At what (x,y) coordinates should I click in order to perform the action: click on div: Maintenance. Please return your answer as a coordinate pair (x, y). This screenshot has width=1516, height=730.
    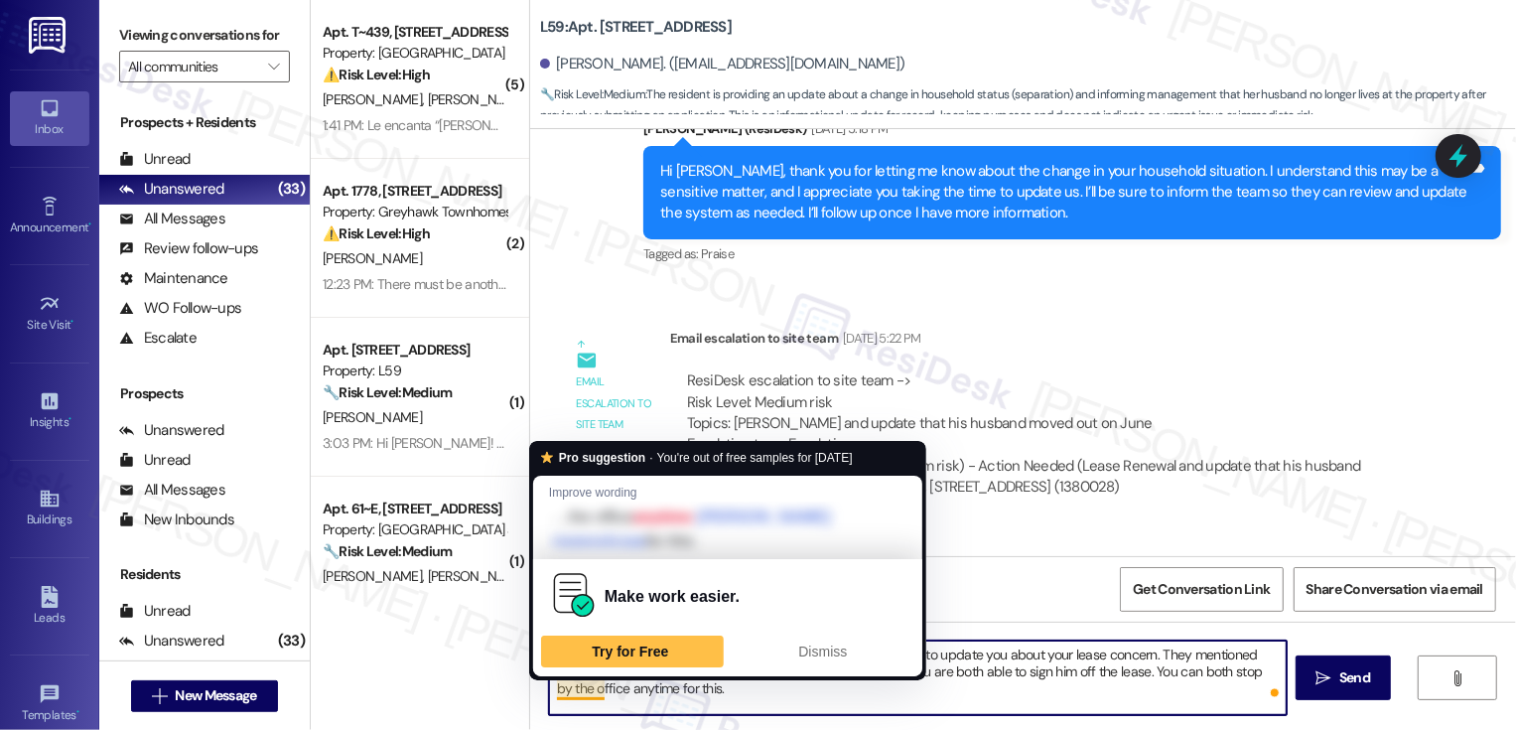
    Looking at the image, I should click on (174, 278).